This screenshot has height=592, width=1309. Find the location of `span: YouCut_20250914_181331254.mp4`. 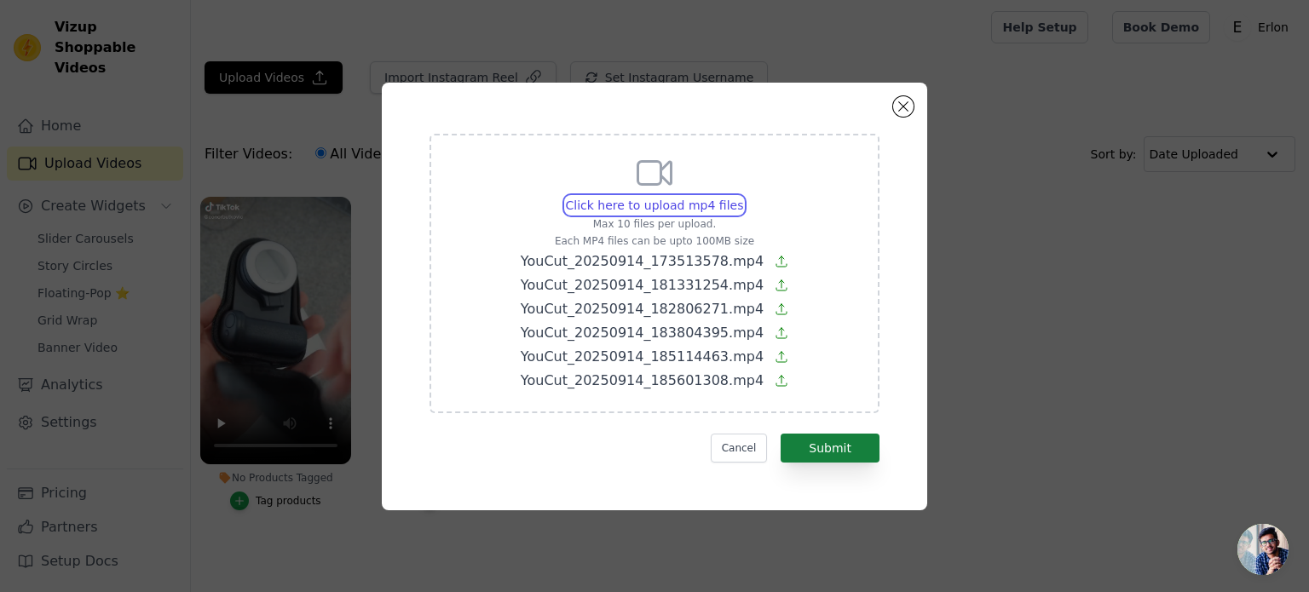

span: YouCut_20250914_181331254.mp4 is located at coordinates (641, 285).